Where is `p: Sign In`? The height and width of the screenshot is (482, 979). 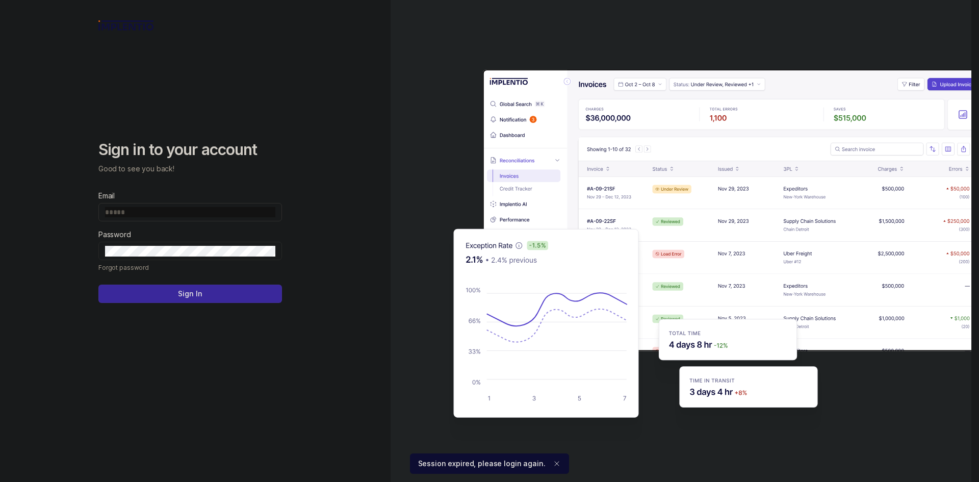 p: Sign In is located at coordinates (190, 294).